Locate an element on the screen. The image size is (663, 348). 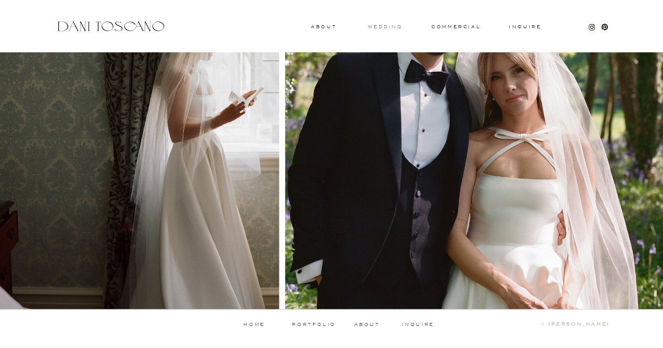
h3: Inquire is located at coordinates (525, 27).